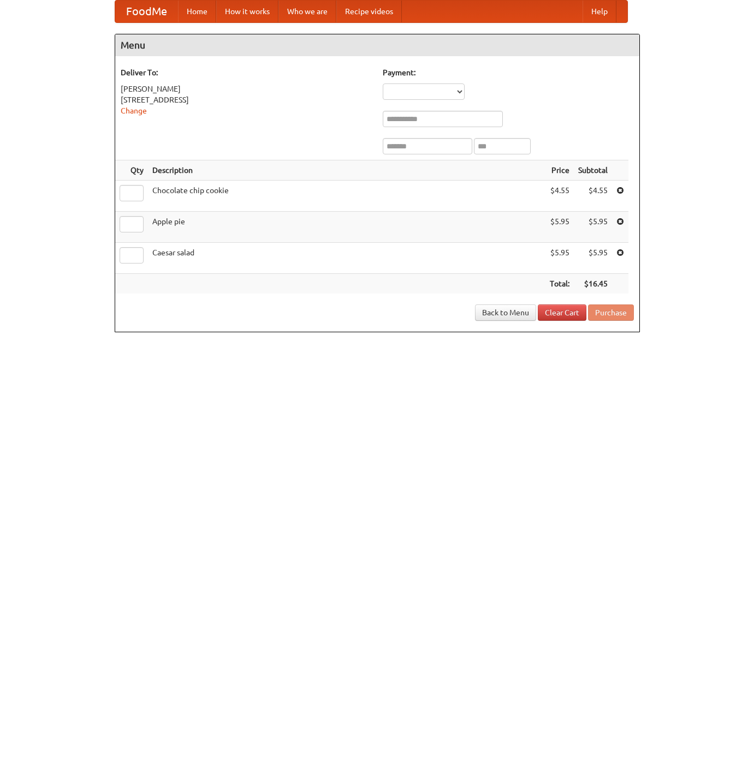 The width and height of the screenshot is (742, 772). Describe the element at coordinates (307, 11) in the screenshot. I see `a: Who we are` at that location.